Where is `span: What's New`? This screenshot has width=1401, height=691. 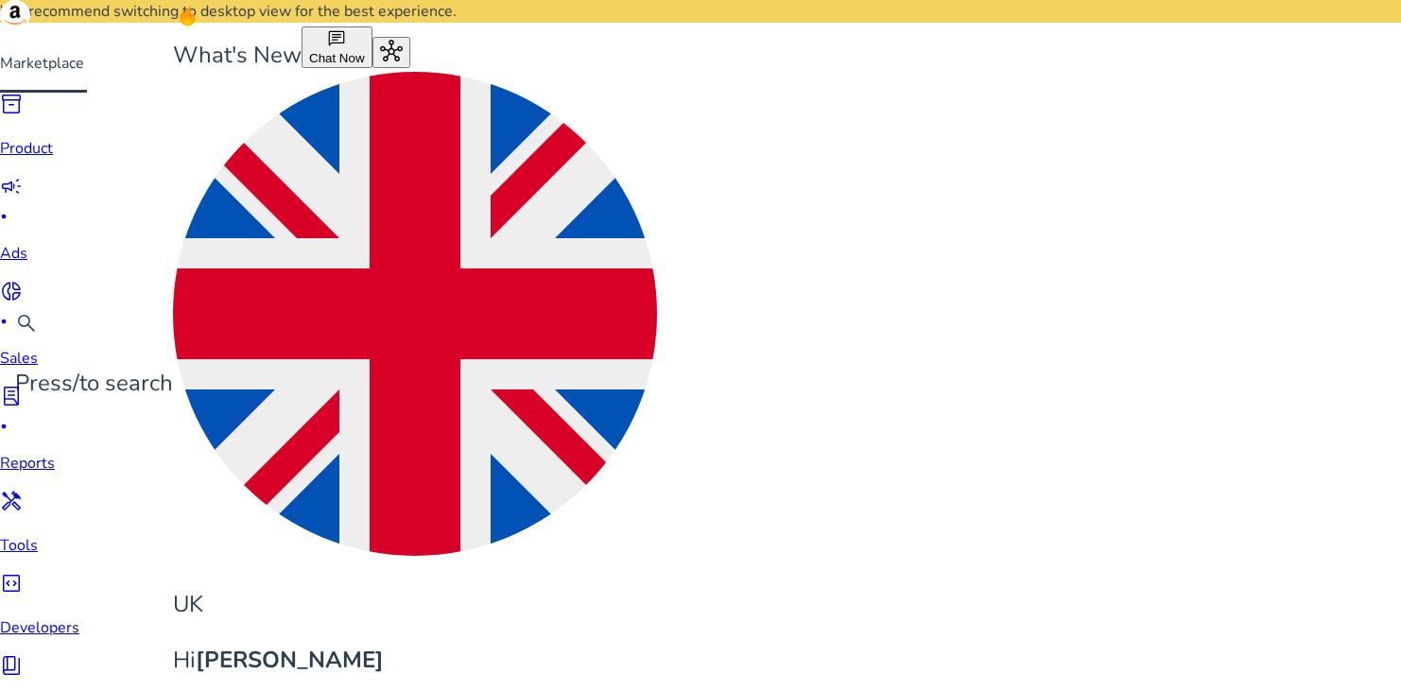 span: What's New is located at coordinates (237, 55).